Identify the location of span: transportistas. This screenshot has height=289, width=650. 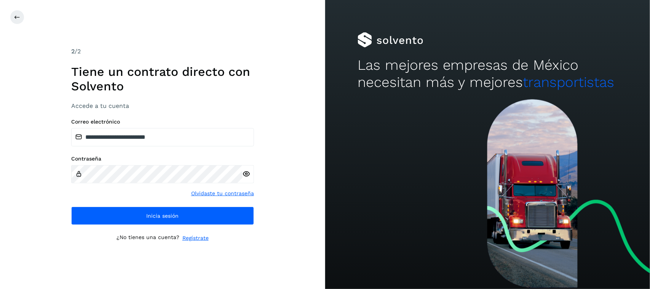
(569, 82).